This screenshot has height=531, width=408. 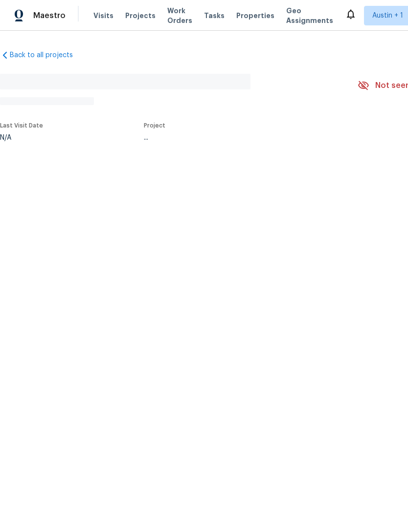 I want to click on span: Geo Assignments, so click(x=309, y=16).